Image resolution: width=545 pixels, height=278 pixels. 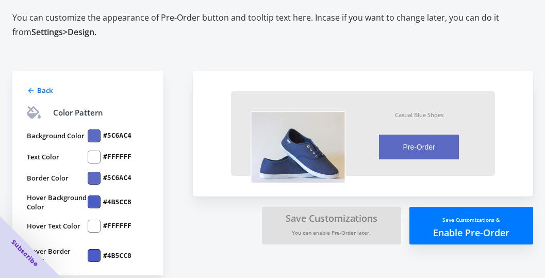 What do you see at coordinates (331, 232) in the screenshot?
I see `small: You can enable Pre-Order later.` at bounding box center [331, 232].